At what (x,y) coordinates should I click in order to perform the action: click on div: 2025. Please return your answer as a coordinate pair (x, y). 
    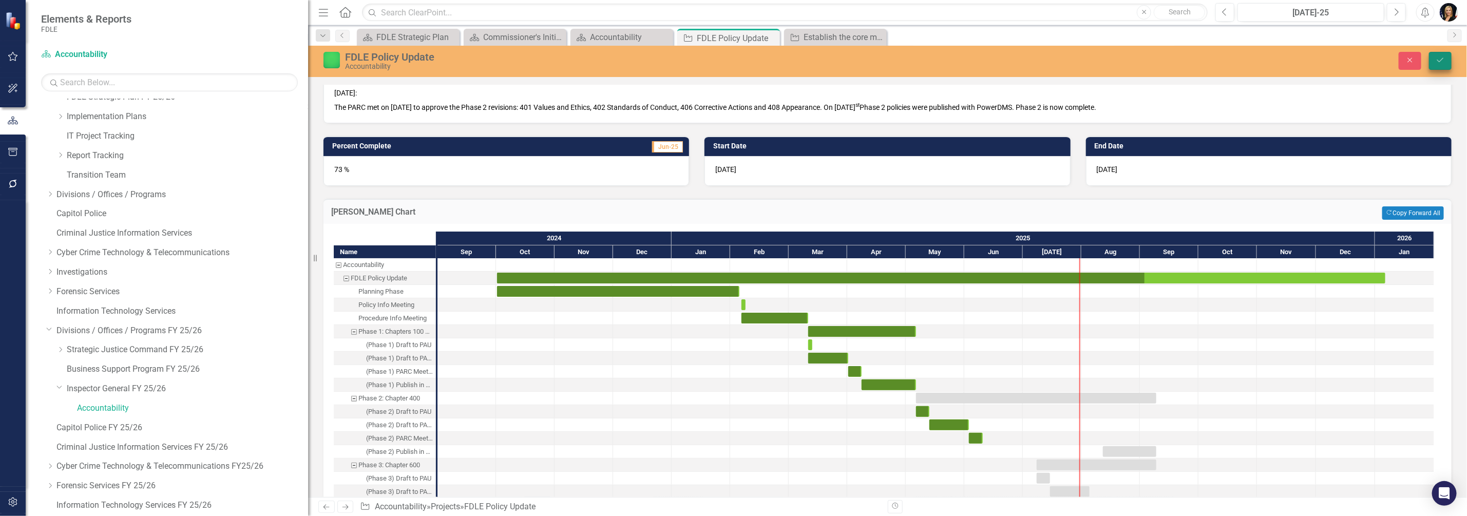
    Looking at the image, I should click on (1023, 238).